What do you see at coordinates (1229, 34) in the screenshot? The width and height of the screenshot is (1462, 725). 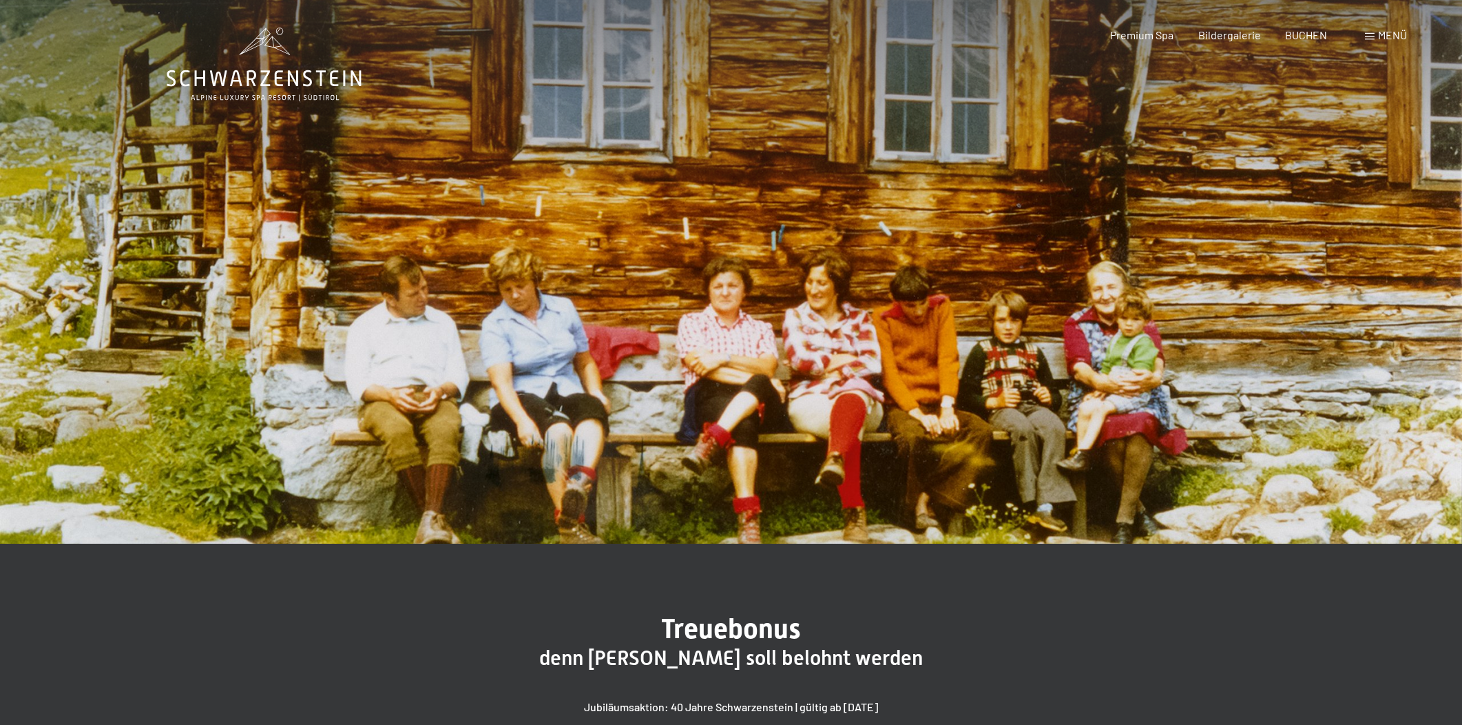 I see `a: Bildergalerie` at bounding box center [1229, 34].